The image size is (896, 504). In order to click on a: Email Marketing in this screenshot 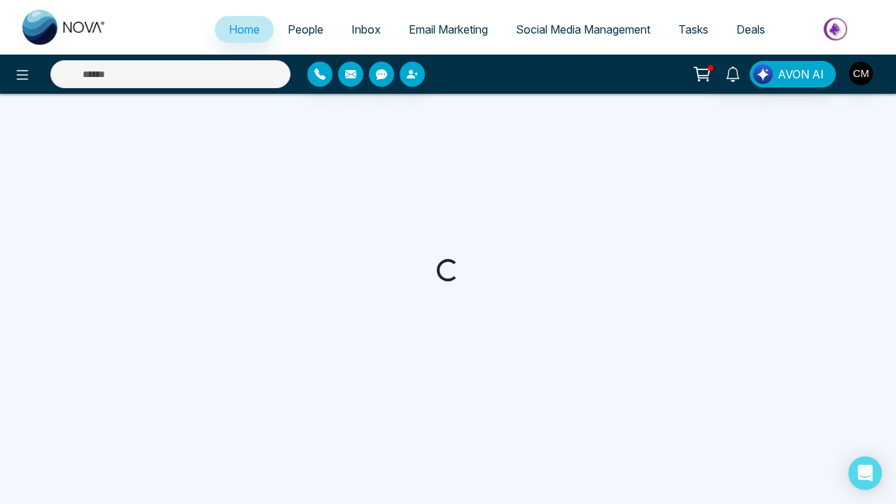, I will do `click(448, 29)`.